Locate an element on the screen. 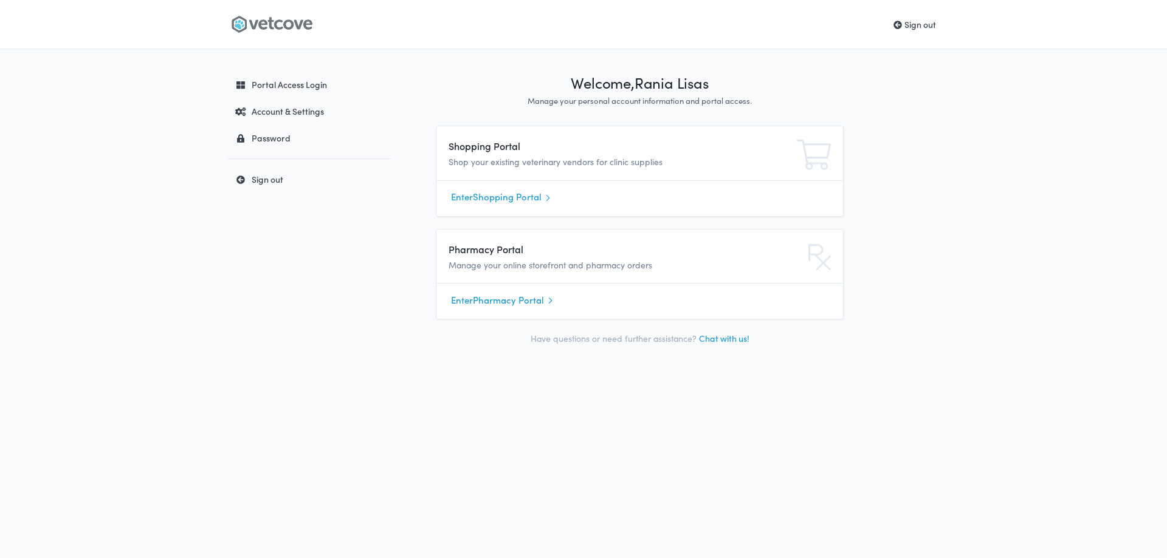 The height and width of the screenshot is (558, 1167). p: Manage your personal account information and portal access. is located at coordinates (639, 101).